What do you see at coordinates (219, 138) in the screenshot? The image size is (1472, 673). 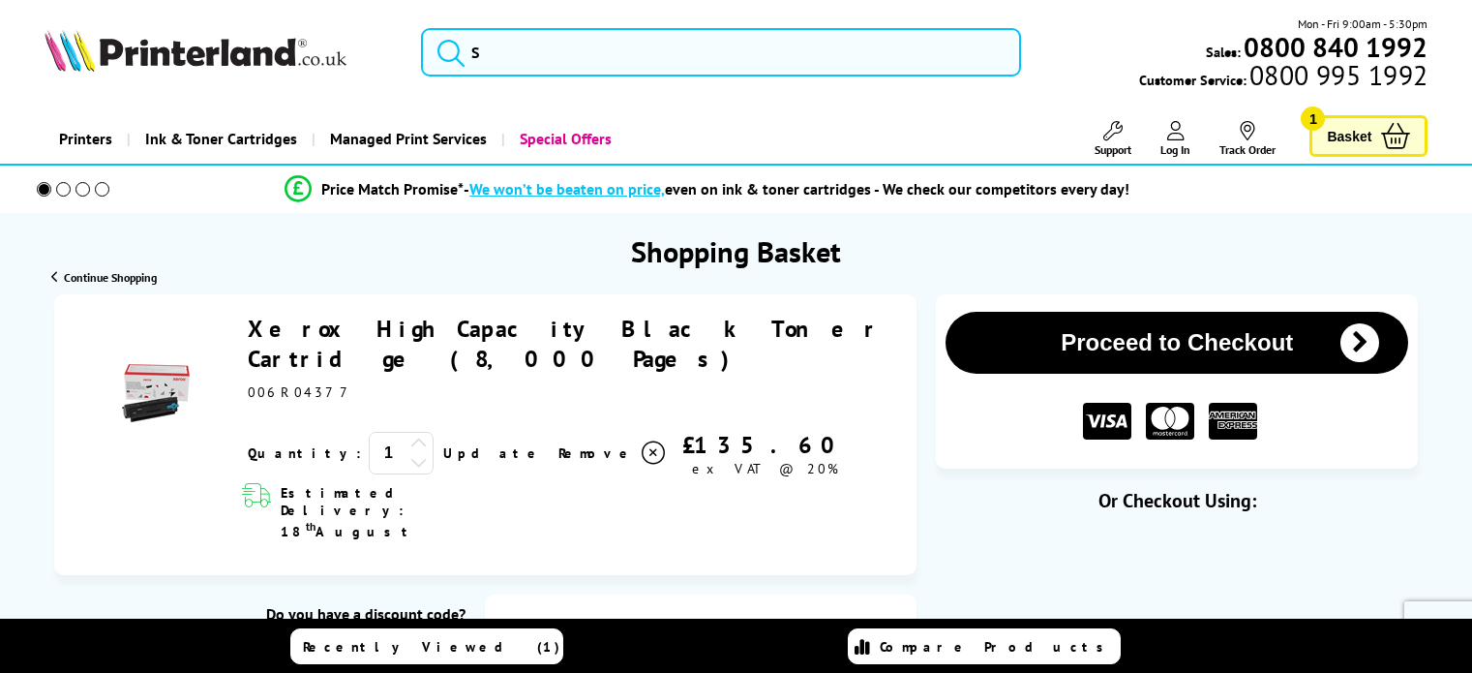 I see `a: Ink & Toner Cartridges` at bounding box center [219, 138].